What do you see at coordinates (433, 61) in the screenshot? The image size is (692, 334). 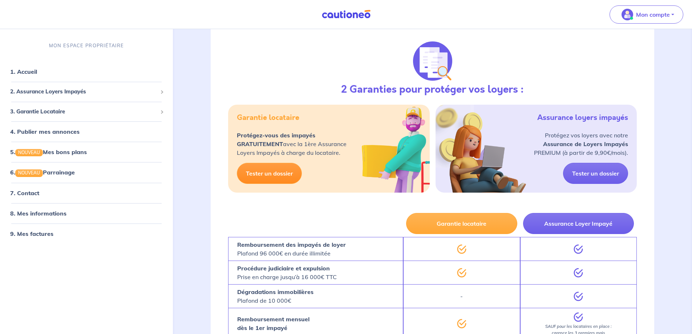 I see `img: justif-loupe` at bounding box center [433, 61].